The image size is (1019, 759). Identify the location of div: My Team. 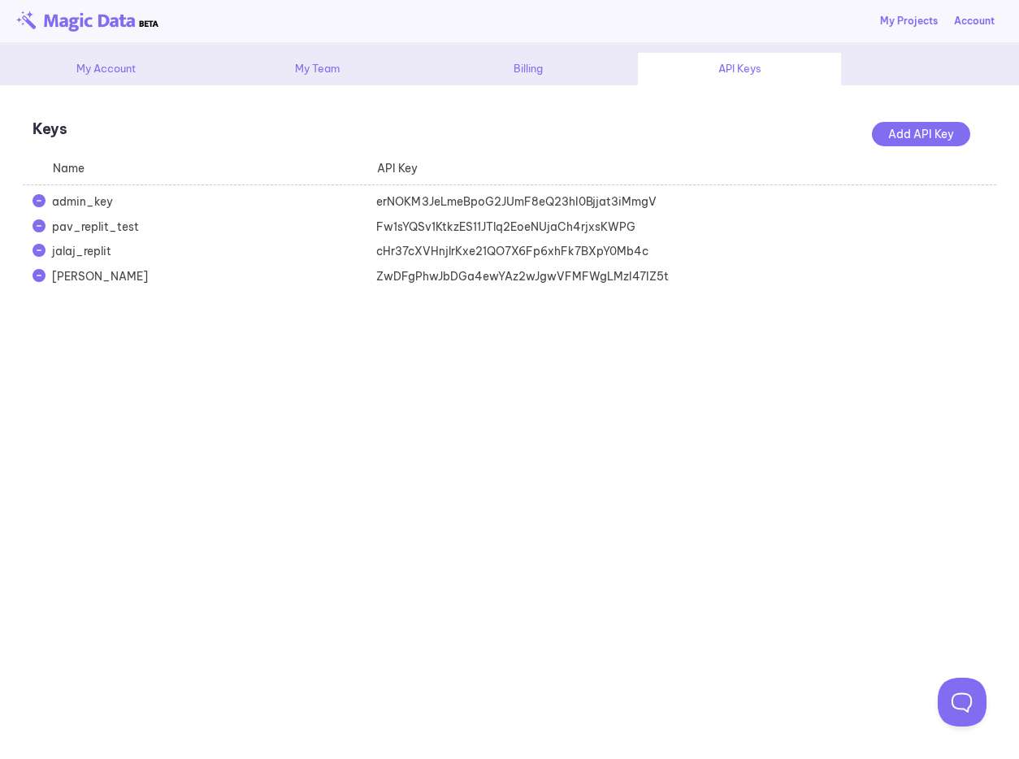
(317, 69).